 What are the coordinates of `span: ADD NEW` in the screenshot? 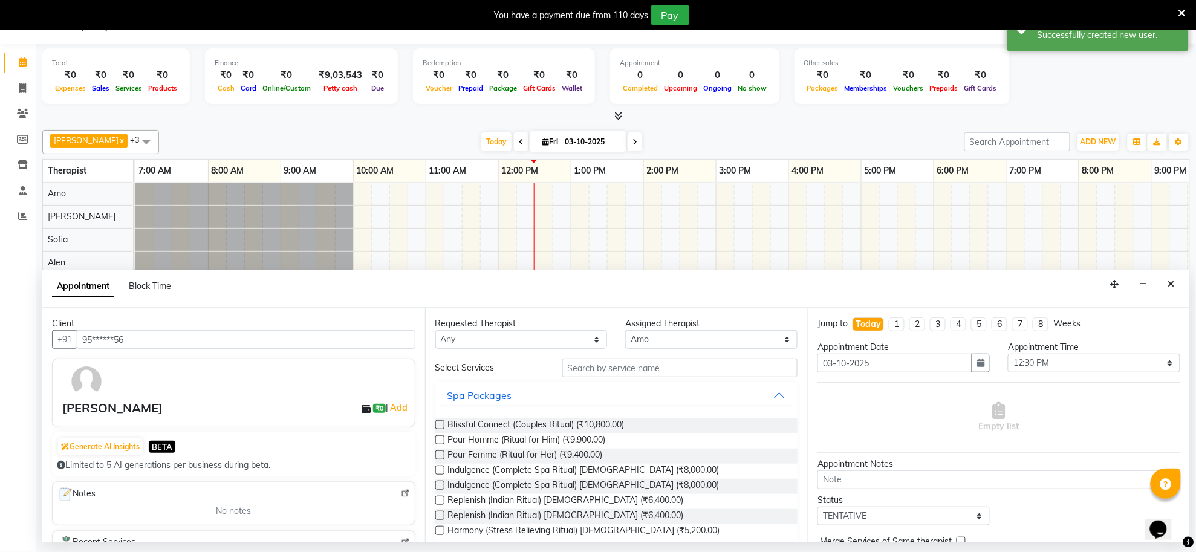 It's located at (1098, 142).